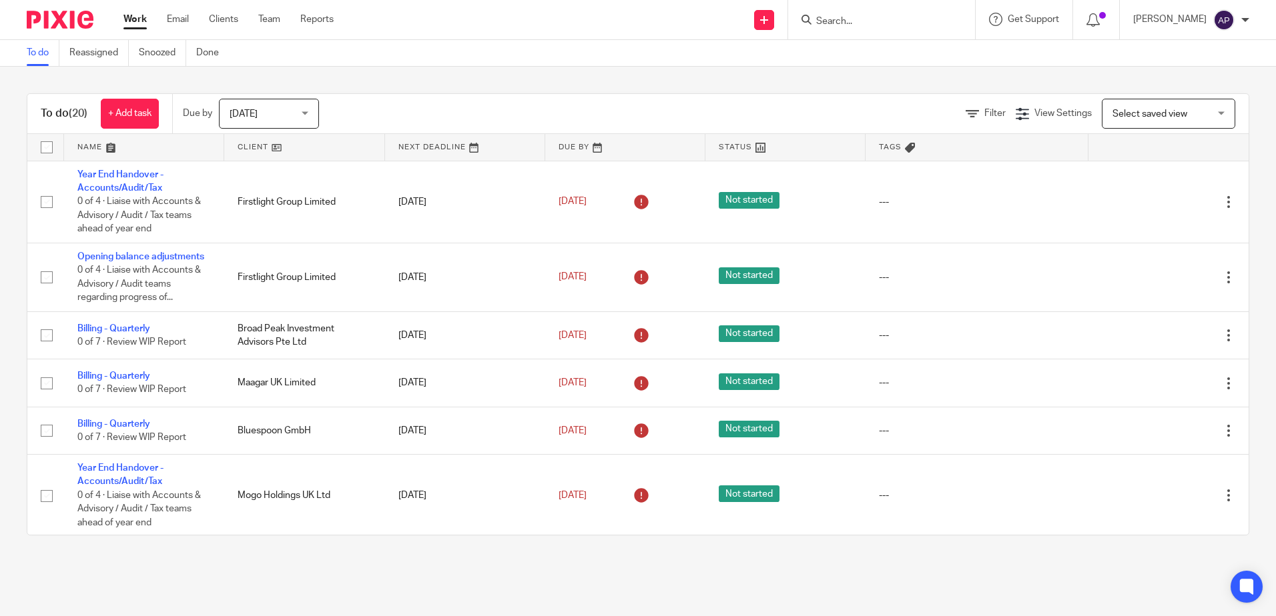 This screenshot has width=1276, height=616. What do you see at coordinates (1149, 114) in the screenshot?
I see `span: Select saved view` at bounding box center [1149, 114].